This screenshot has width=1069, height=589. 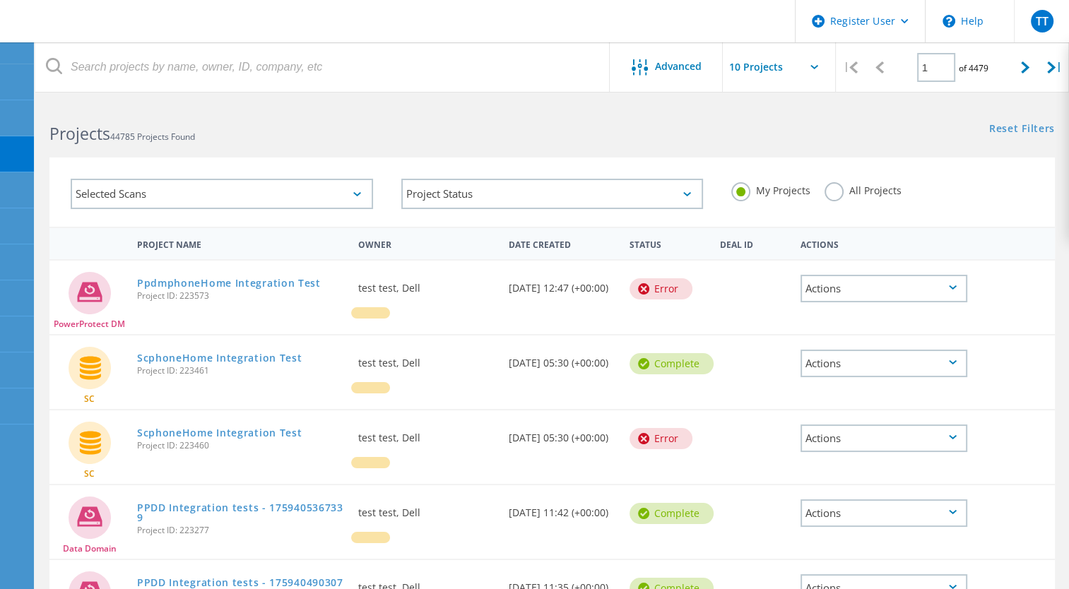 I want to click on a: PpdmphoneHome Integration Test, so click(x=229, y=283).